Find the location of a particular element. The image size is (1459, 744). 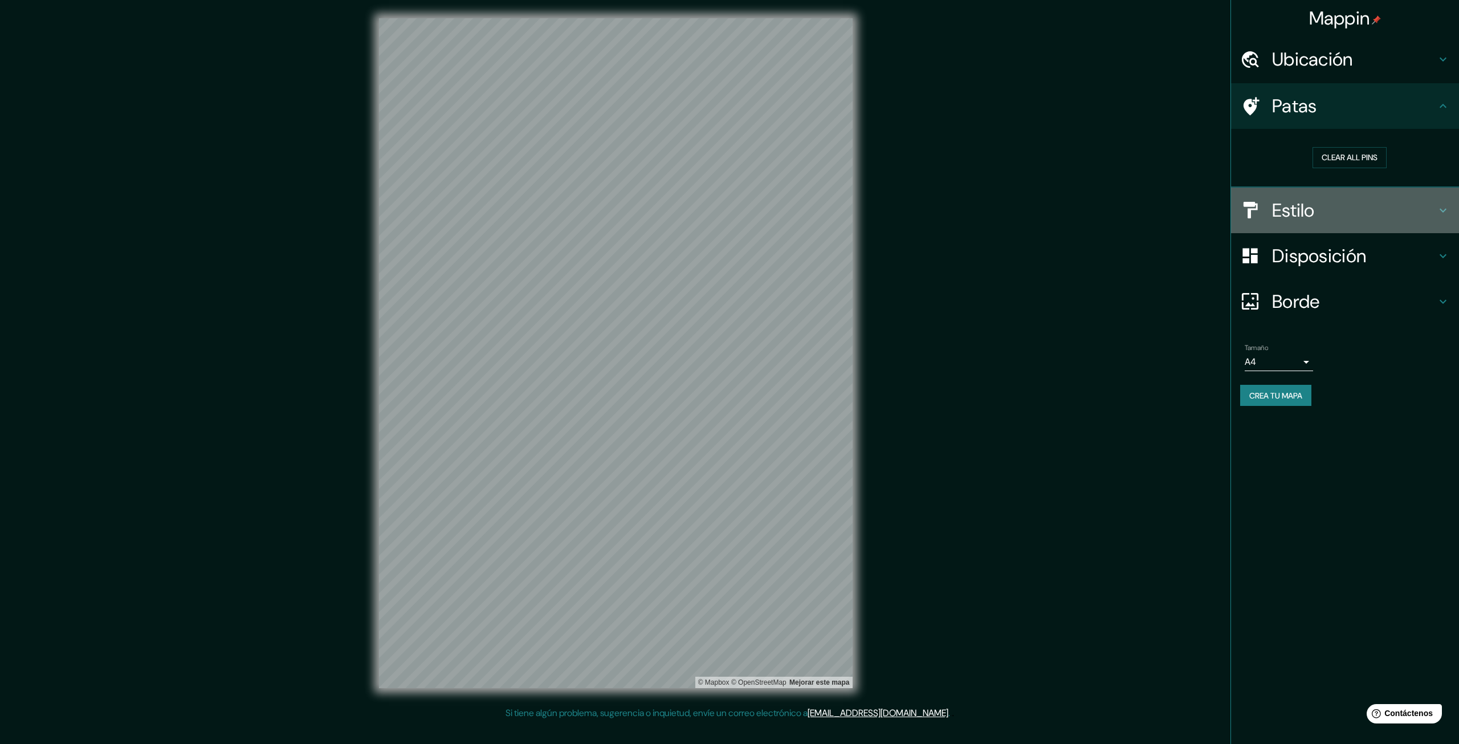

font: A4 is located at coordinates (1250, 361).